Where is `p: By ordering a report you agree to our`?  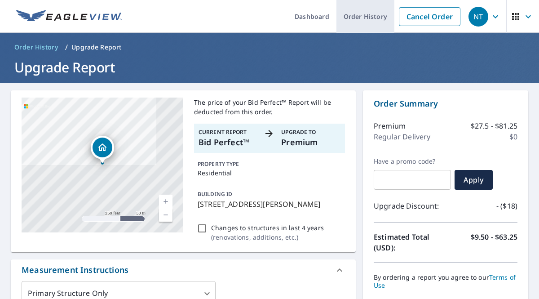
p: By ordering a report you agree to our is located at coordinates (446, 281).